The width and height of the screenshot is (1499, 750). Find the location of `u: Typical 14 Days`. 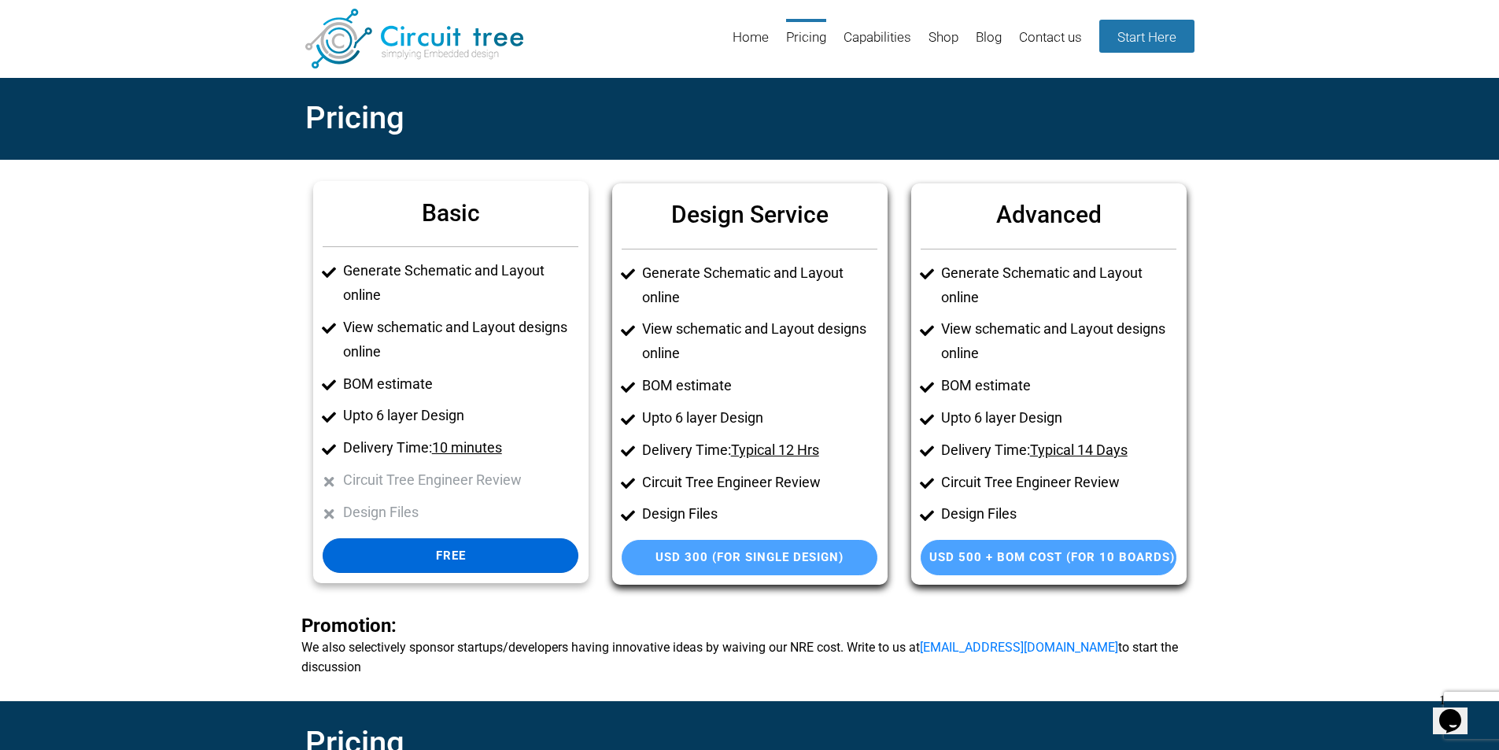

u: Typical 14 Days is located at coordinates (1079, 449).